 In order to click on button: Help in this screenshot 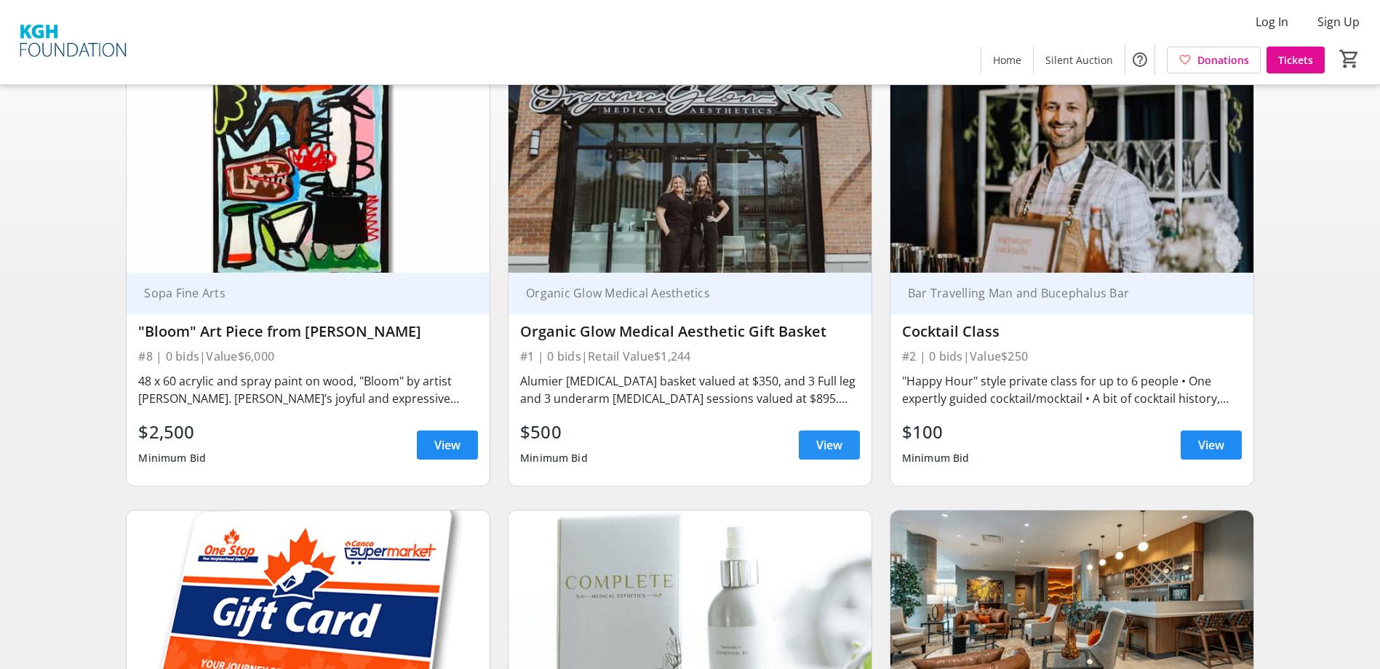, I will do `click(1140, 60)`.